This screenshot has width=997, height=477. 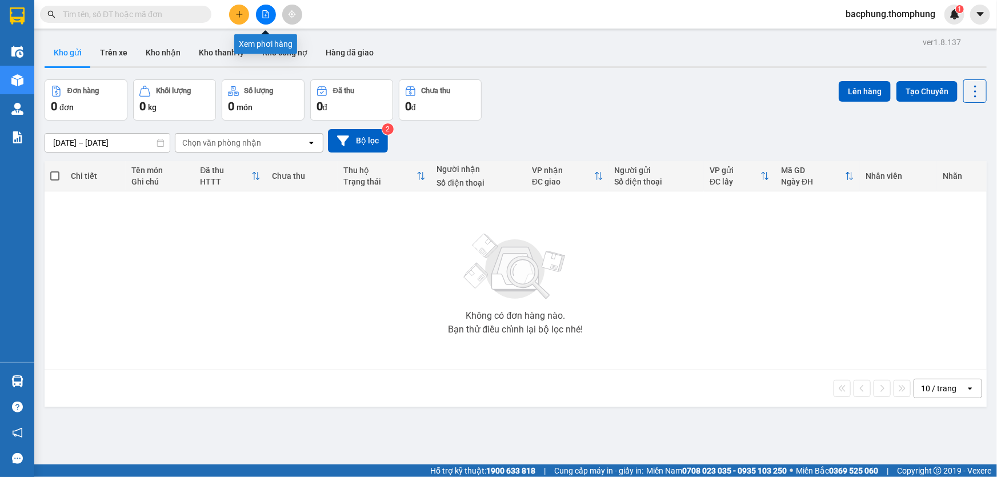 What do you see at coordinates (813, 182) in the screenshot?
I see `div: Ngày ĐH` at bounding box center [813, 182].